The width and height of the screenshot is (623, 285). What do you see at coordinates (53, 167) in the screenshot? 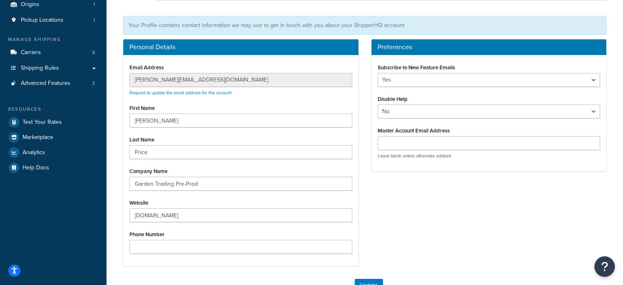
I see `a: Help Docs` at bounding box center [53, 167].